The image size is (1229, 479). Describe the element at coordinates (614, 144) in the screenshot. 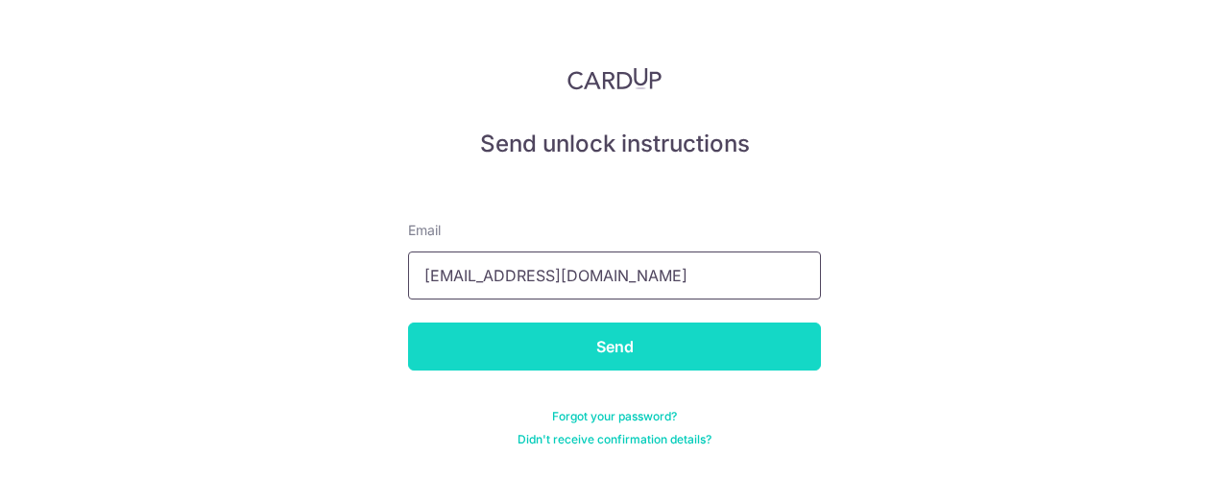

I see `h5: Send unlock instructions` at that location.